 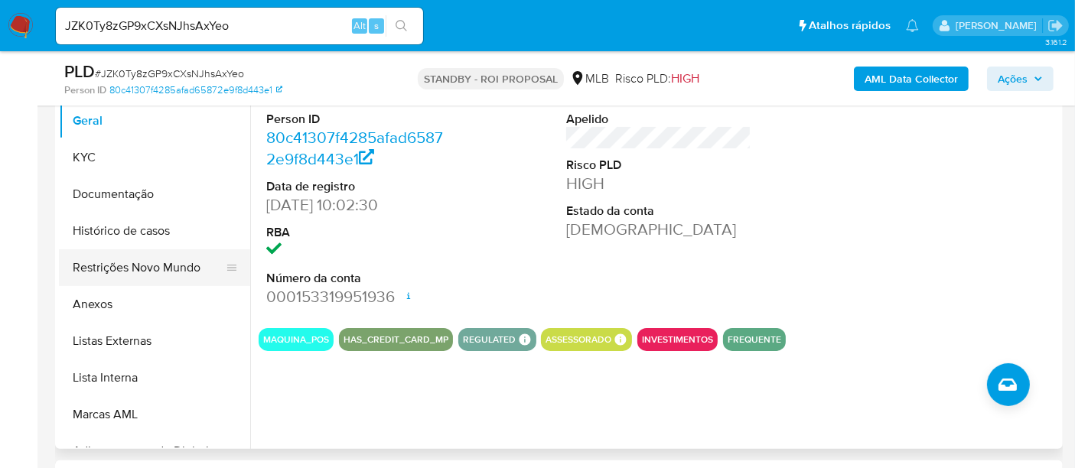 What do you see at coordinates (850, 25) in the screenshot?
I see `span: Atalhos rápidos` at bounding box center [850, 25].